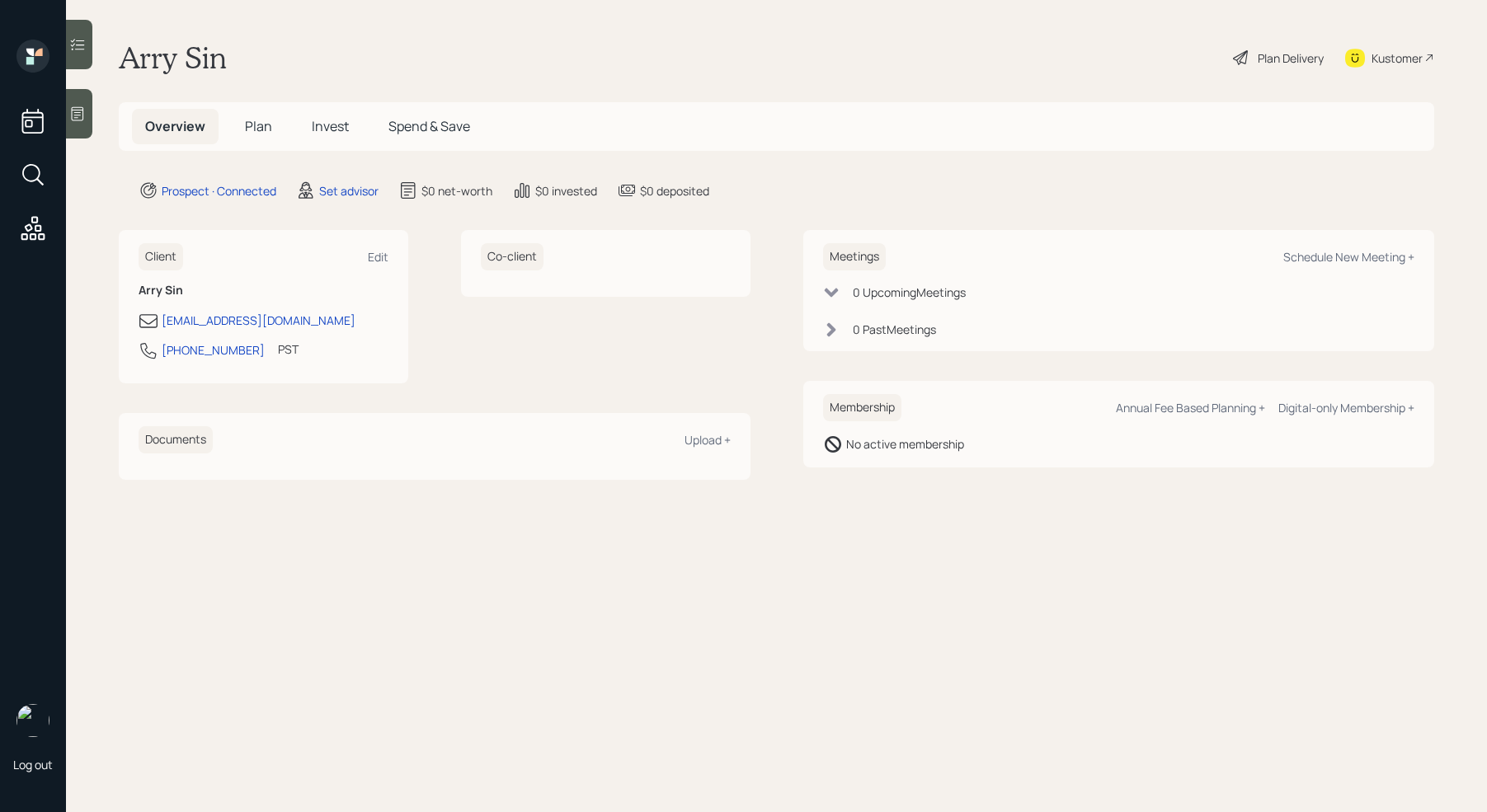  What do you see at coordinates (175, 440) in the screenshot?
I see `h6: Documents` at bounding box center [175, 440].